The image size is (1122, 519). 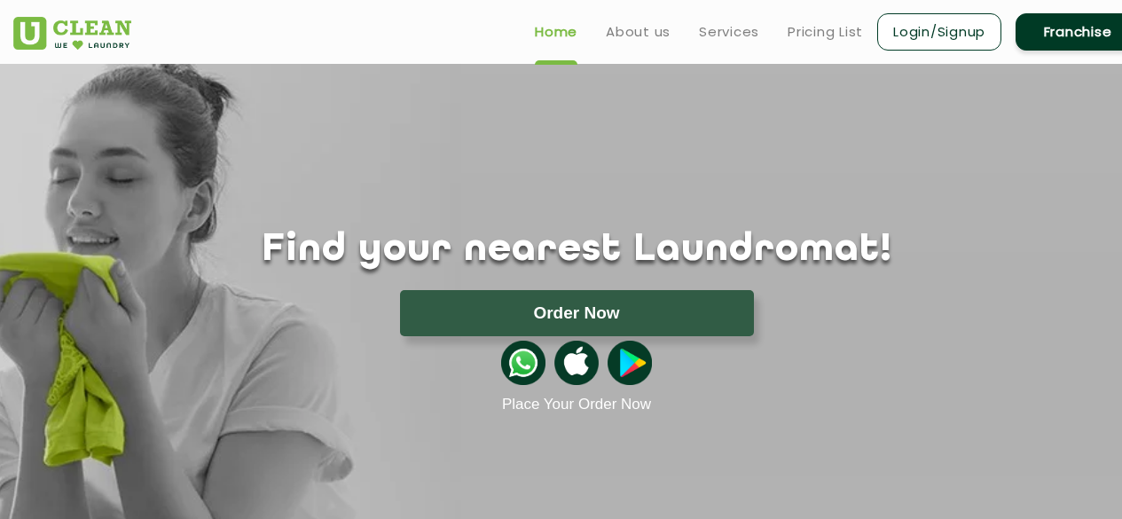 I want to click on img: apple-icon.png, so click(x=577, y=363).